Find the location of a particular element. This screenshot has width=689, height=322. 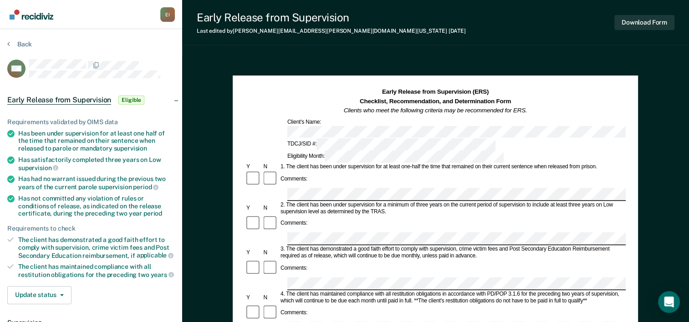

div: 1. The client has been under supervision for at least one-half the time that remained on their cu... is located at coordinates (452, 167).